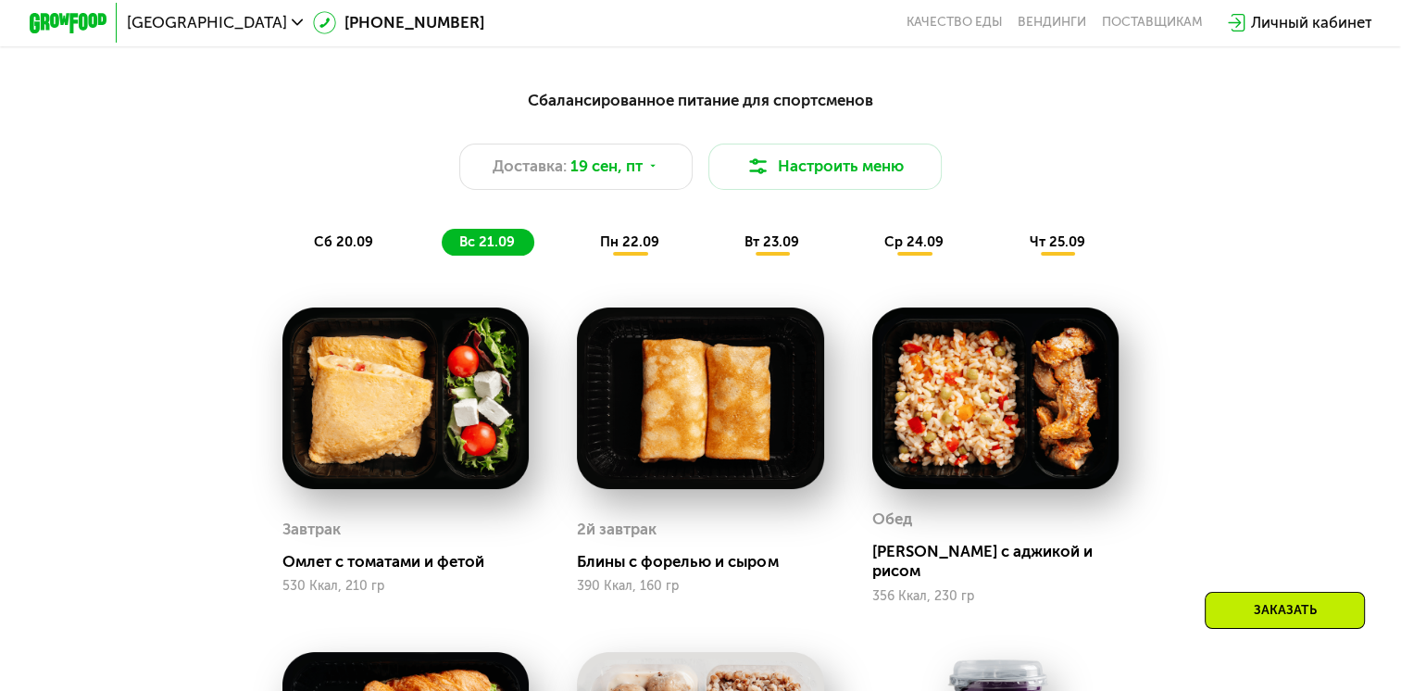  Describe the element at coordinates (700, 100) in the screenshot. I see `div: Сбалансированное питание для спортсменов` at that location.